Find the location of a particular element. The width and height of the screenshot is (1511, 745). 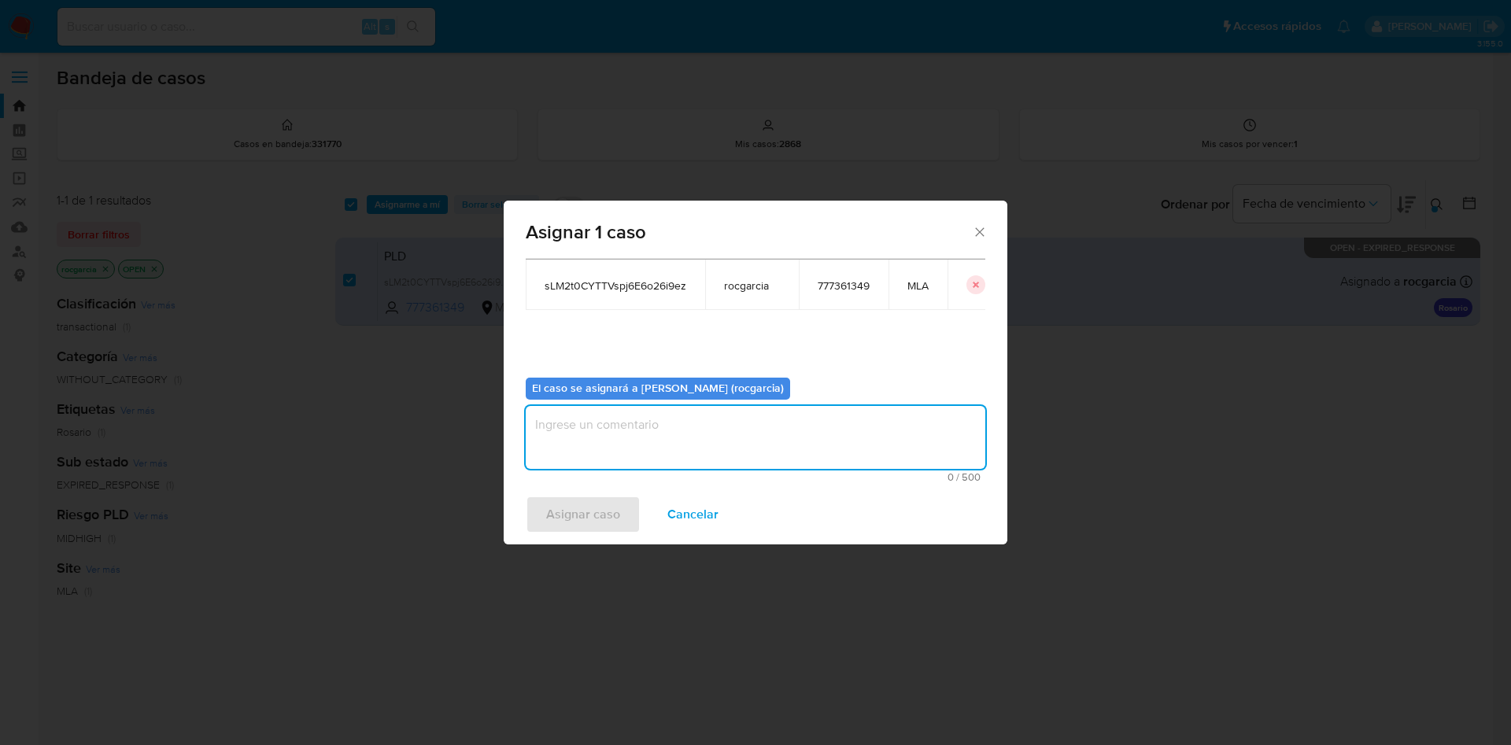

span: rocgarcia is located at coordinates (752, 286).